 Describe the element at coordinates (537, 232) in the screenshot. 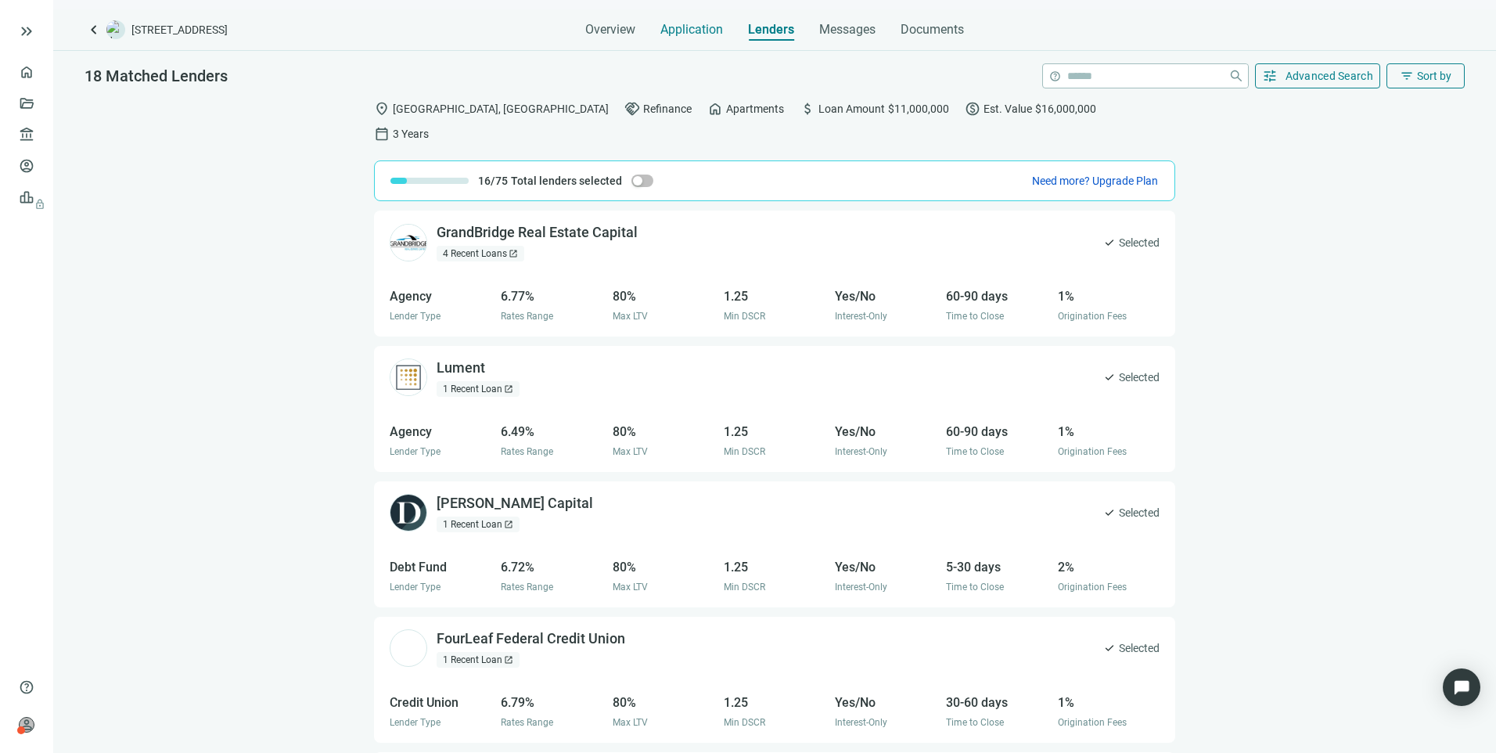

I see `div: GrandBridge Real Estate Capital` at that location.